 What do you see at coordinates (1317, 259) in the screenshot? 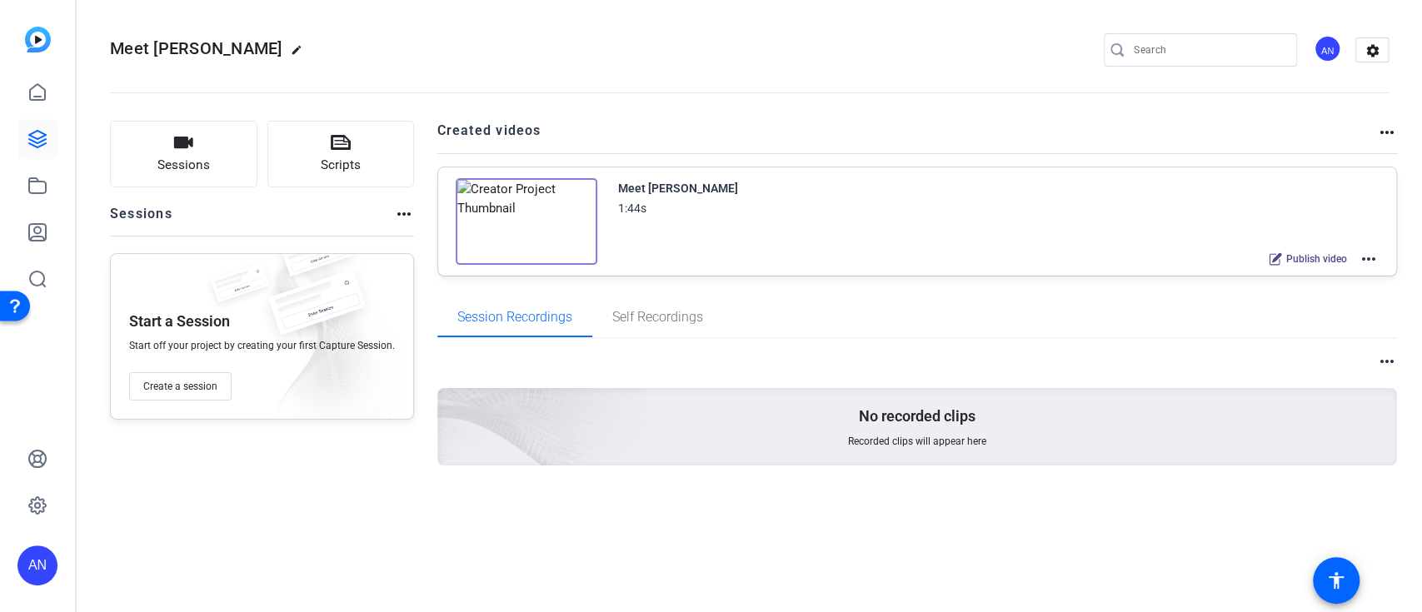
I see `span: Publish video` at bounding box center [1317, 259].